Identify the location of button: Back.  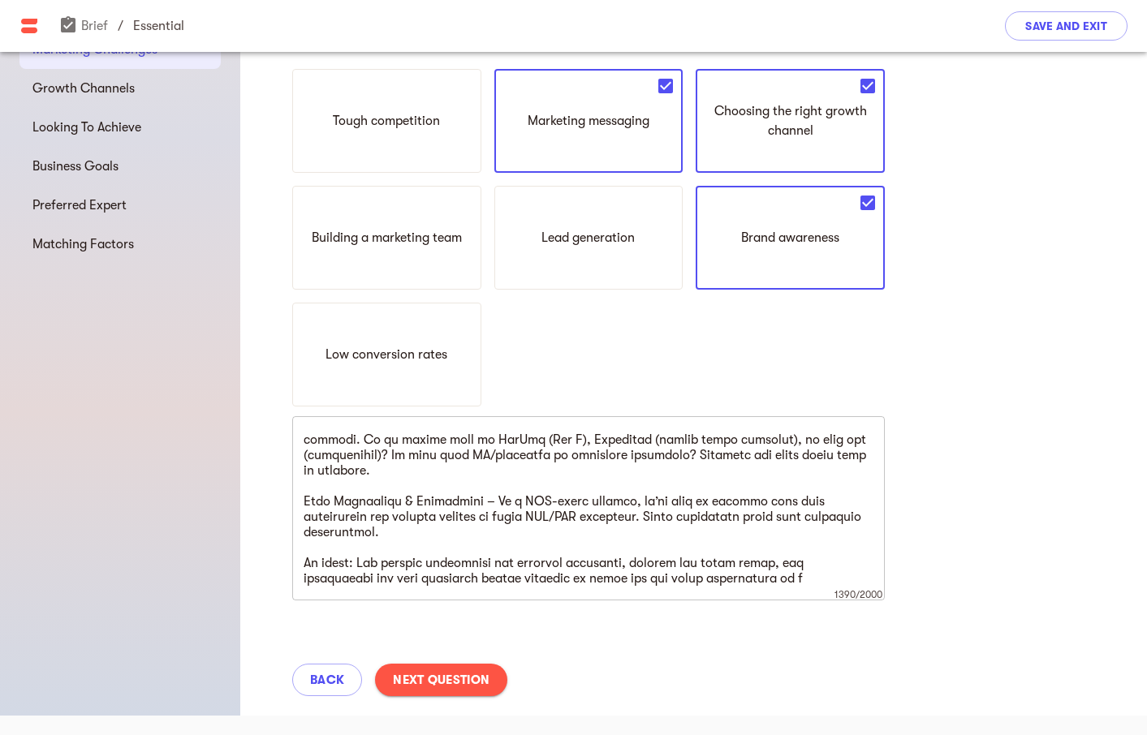
(327, 680).